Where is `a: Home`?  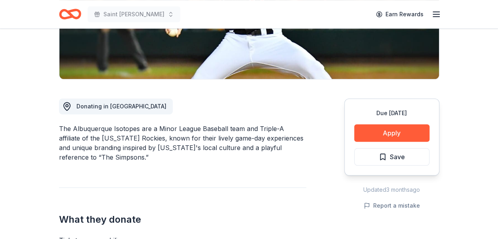
a: Home is located at coordinates (70, 14).